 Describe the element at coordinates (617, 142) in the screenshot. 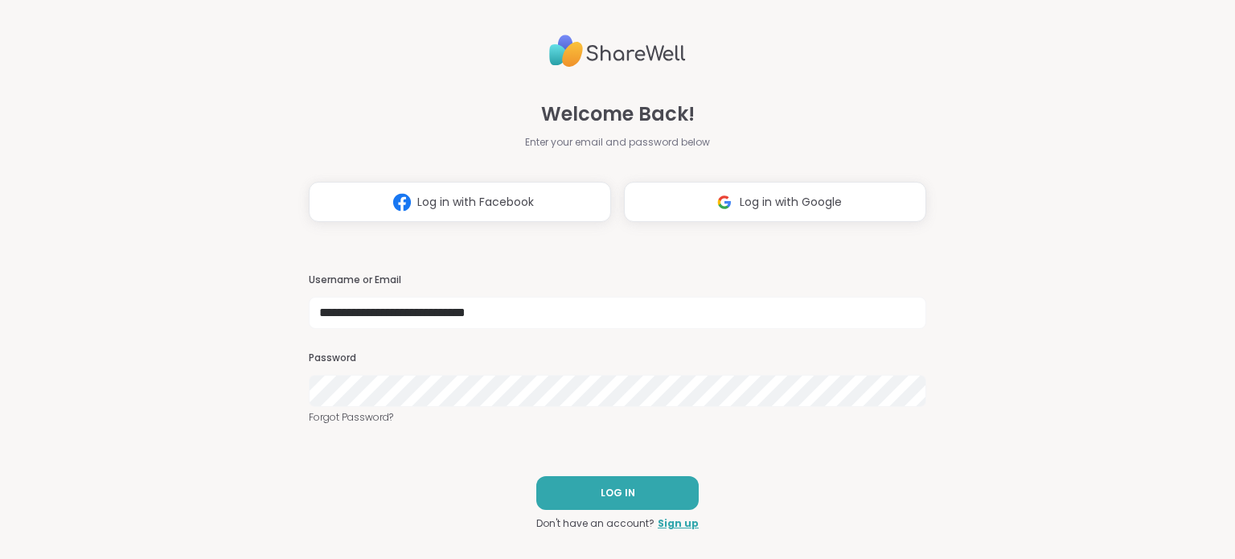

I see `span: Enter your email and password below` at that location.